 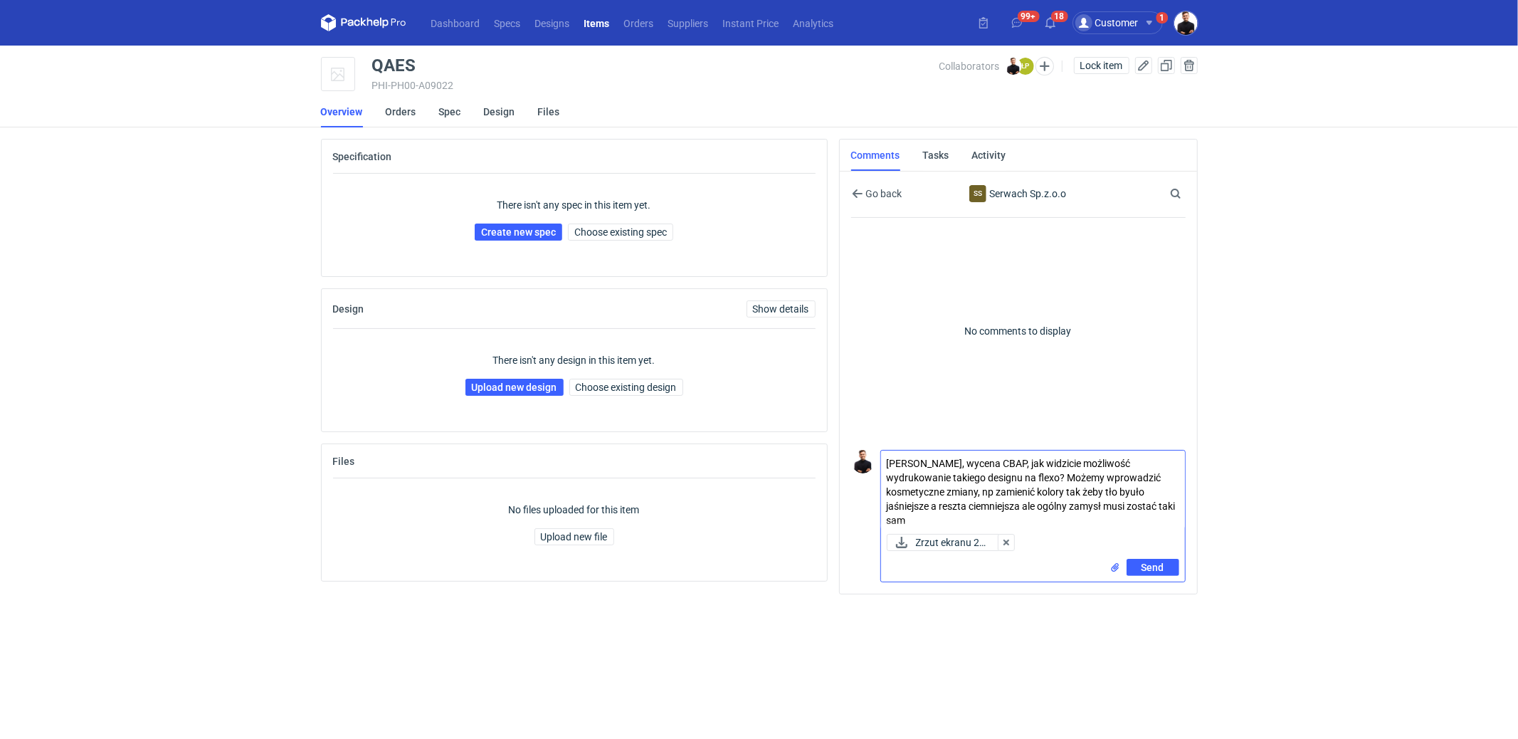 I want to click on a: Create new spec, so click(x=518, y=232).